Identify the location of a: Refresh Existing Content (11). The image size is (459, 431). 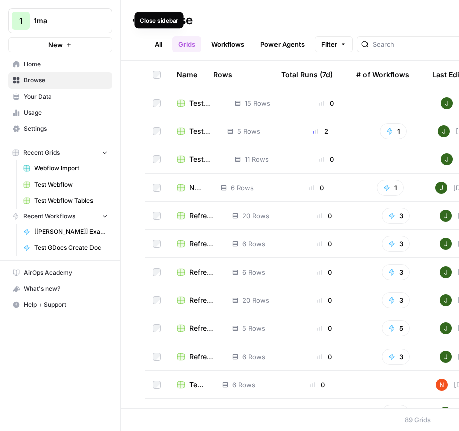
(197, 272).